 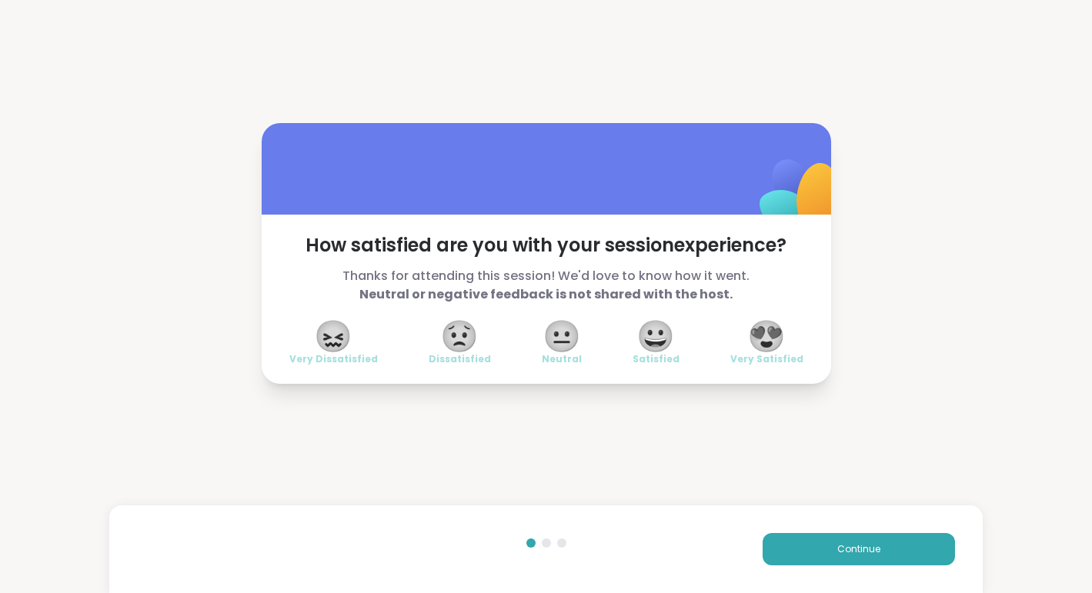 I want to click on span: Thanks for attending this session! We'd love to know how it went., so click(x=547, y=286).